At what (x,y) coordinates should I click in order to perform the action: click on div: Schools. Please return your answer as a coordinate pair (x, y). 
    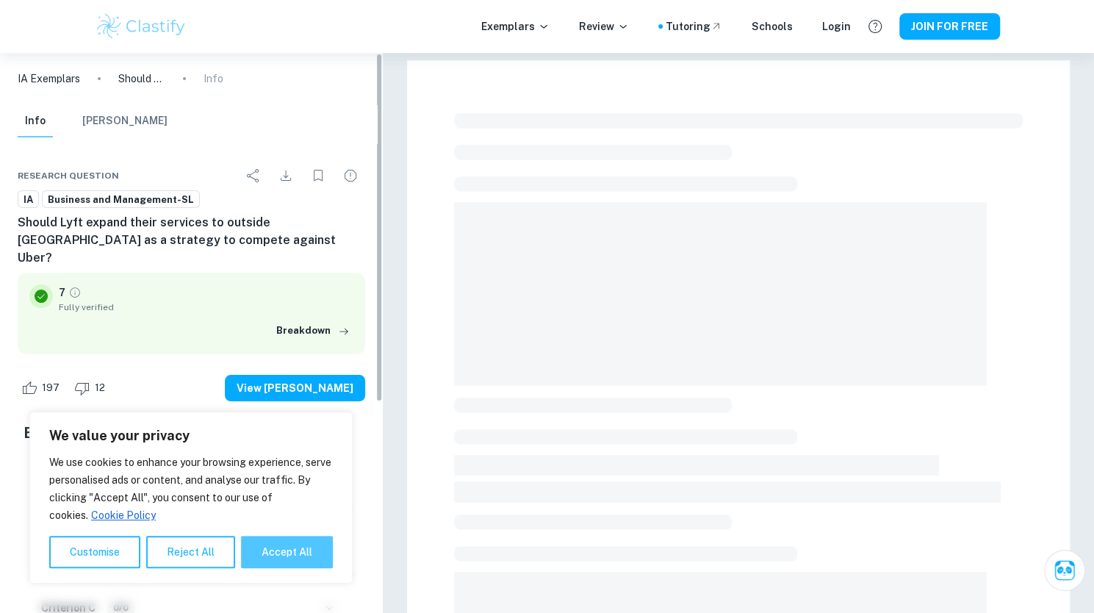
    Looking at the image, I should click on (773, 26).